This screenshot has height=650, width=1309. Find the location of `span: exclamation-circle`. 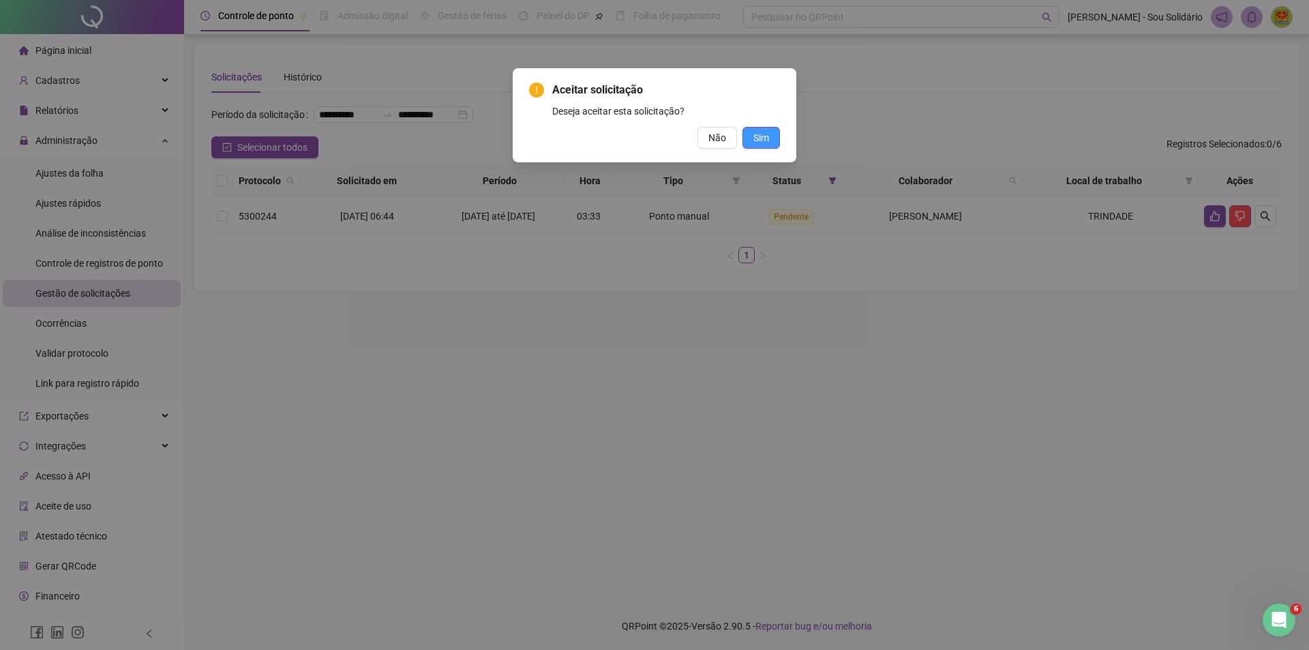

span: exclamation-circle is located at coordinates (537, 90).